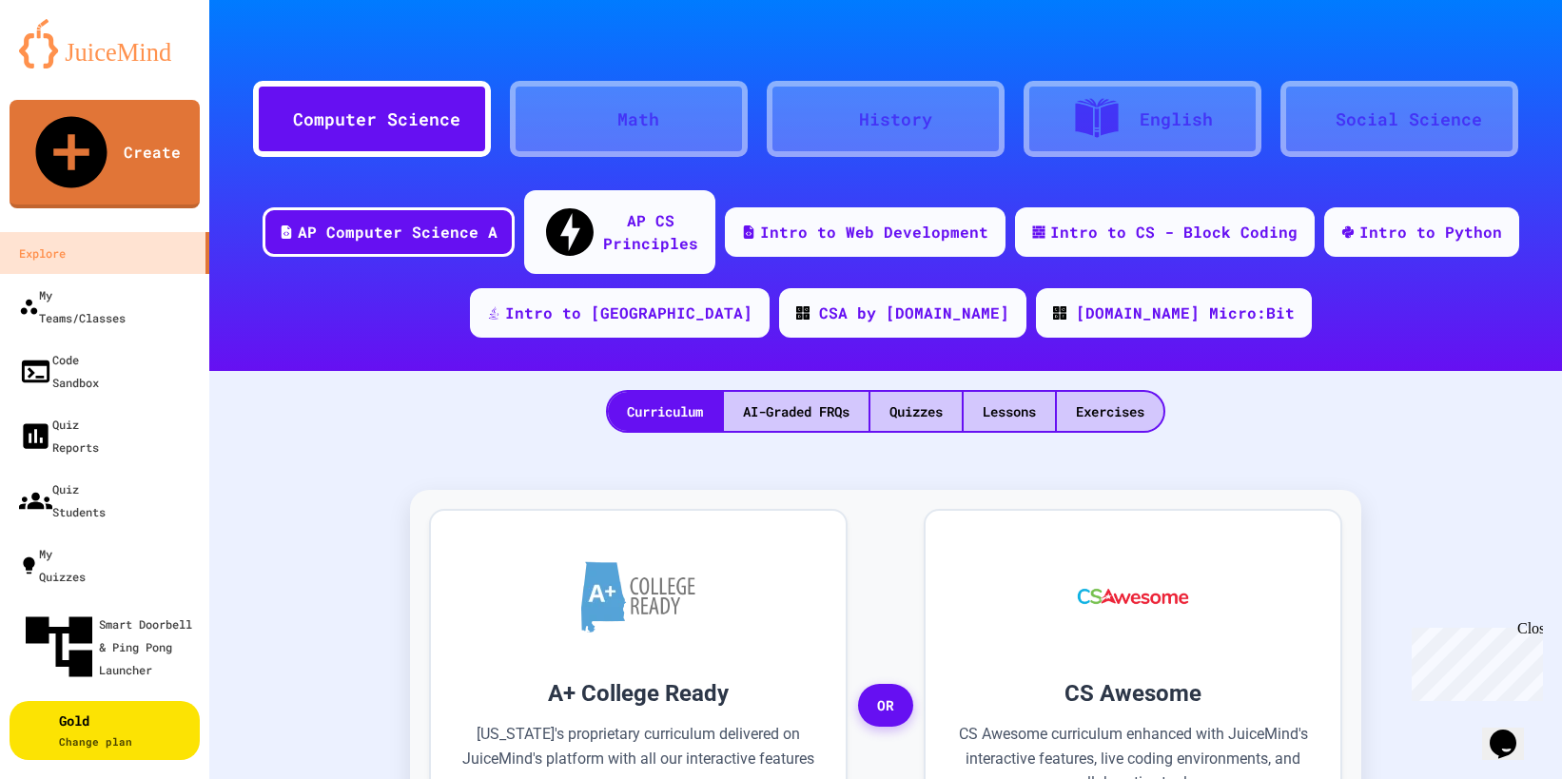  What do you see at coordinates (1176, 119) in the screenshot?
I see `div: English` at bounding box center [1176, 119].